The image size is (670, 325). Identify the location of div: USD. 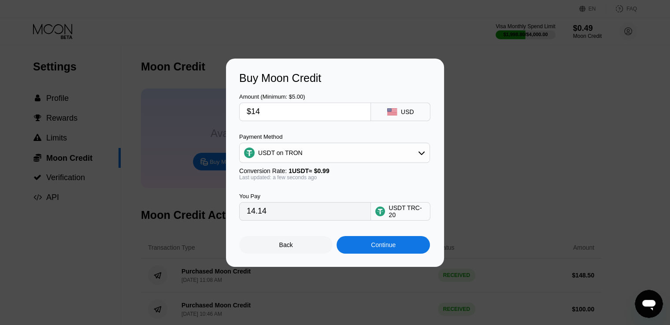
(408, 112).